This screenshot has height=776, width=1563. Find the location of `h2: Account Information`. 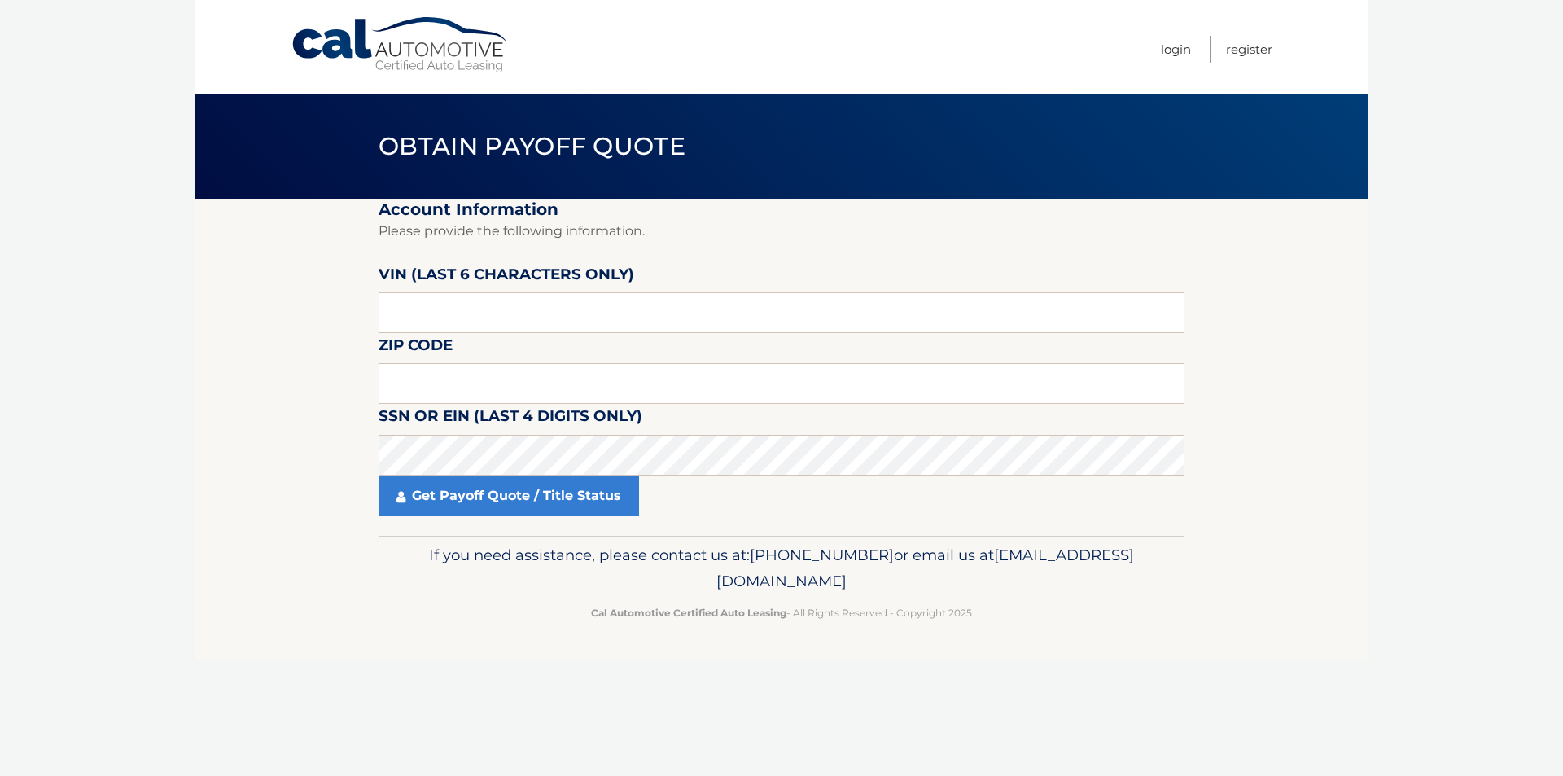

h2: Account Information is located at coordinates (781, 209).